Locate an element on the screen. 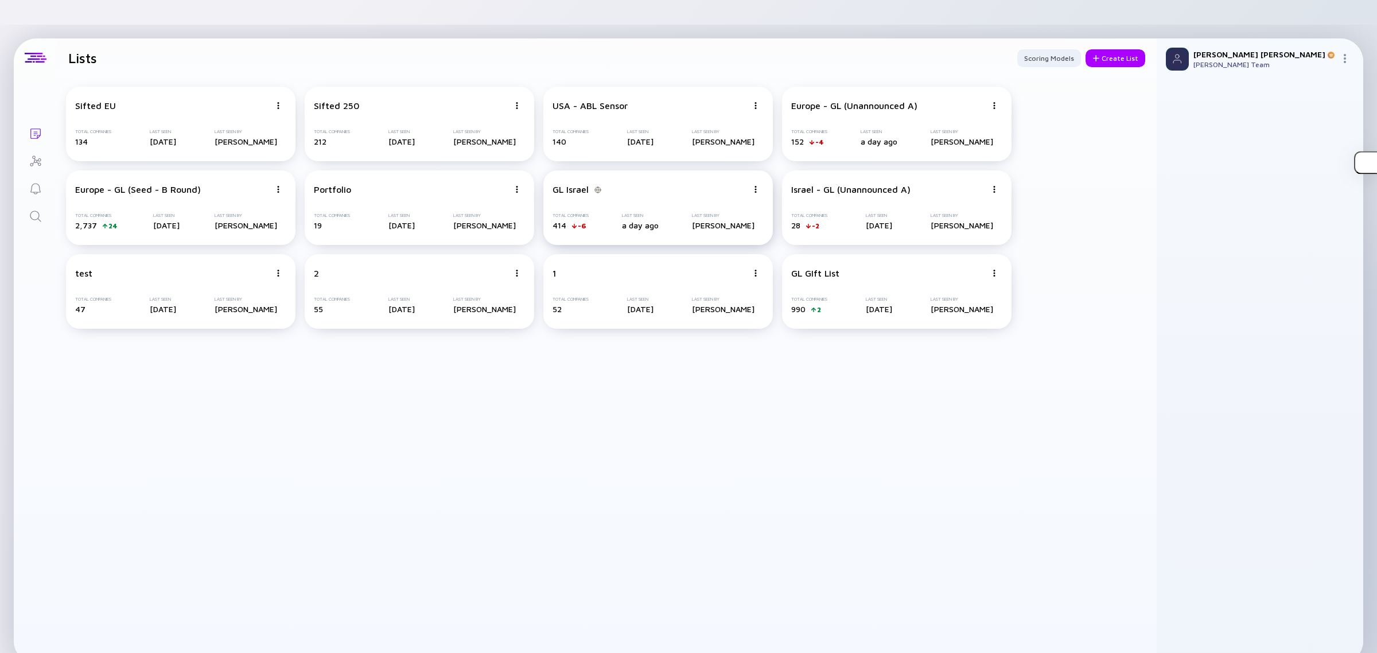 The width and height of the screenshot is (1377, 653). span: 55 is located at coordinates (318, 309).